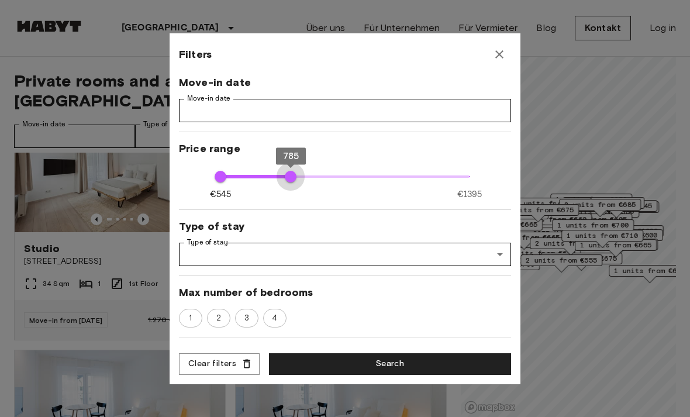  I want to click on button: Clear filters, so click(219, 364).